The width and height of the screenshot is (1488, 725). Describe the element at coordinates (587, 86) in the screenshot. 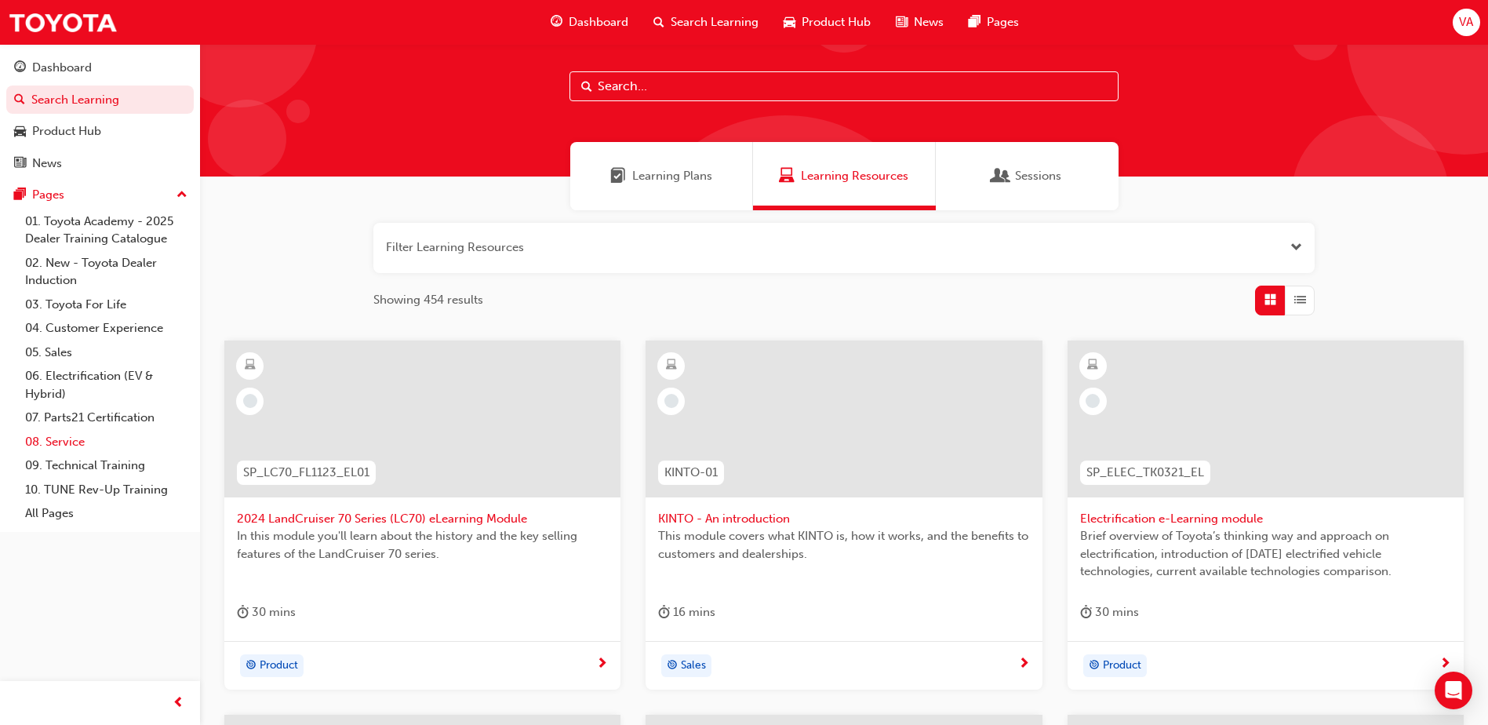

I see `span: Search` at that location.